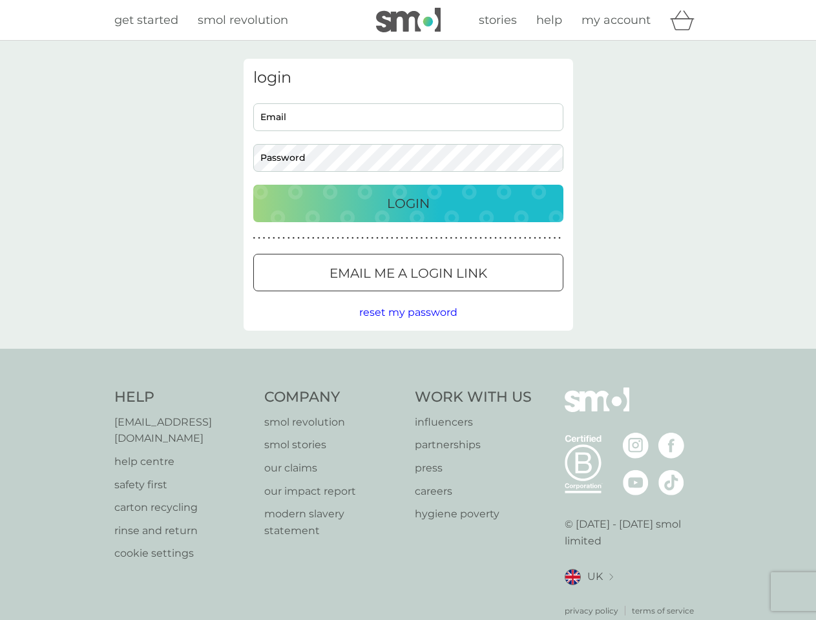 This screenshot has height=620, width=816. I want to click on p: carton recycling, so click(183, 508).